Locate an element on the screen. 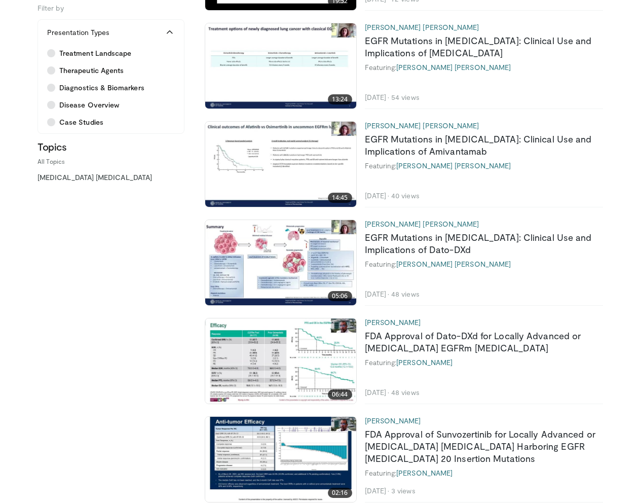  span: 14:45 is located at coordinates (340, 198).